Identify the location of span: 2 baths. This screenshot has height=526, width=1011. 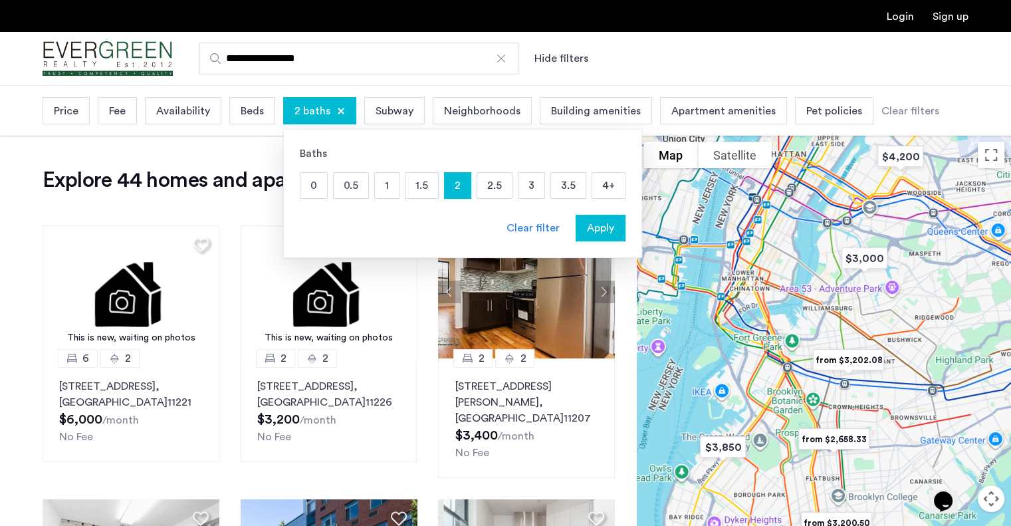
(312, 111).